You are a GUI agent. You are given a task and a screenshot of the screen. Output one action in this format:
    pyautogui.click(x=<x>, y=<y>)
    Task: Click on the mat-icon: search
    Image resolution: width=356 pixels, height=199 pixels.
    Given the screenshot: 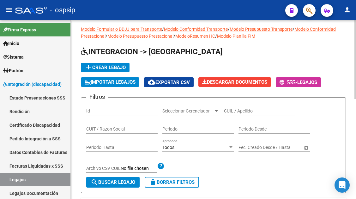 What is the action you would take?
    pyautogui.click(x=95, y=182)
    